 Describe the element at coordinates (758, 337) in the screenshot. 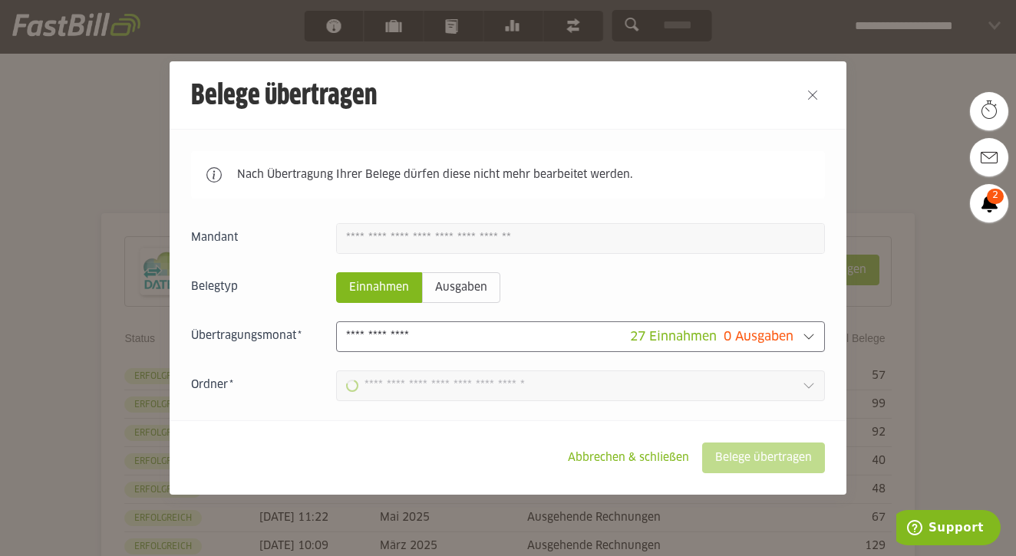

I see `span: 0 Ausgaben` at that location.